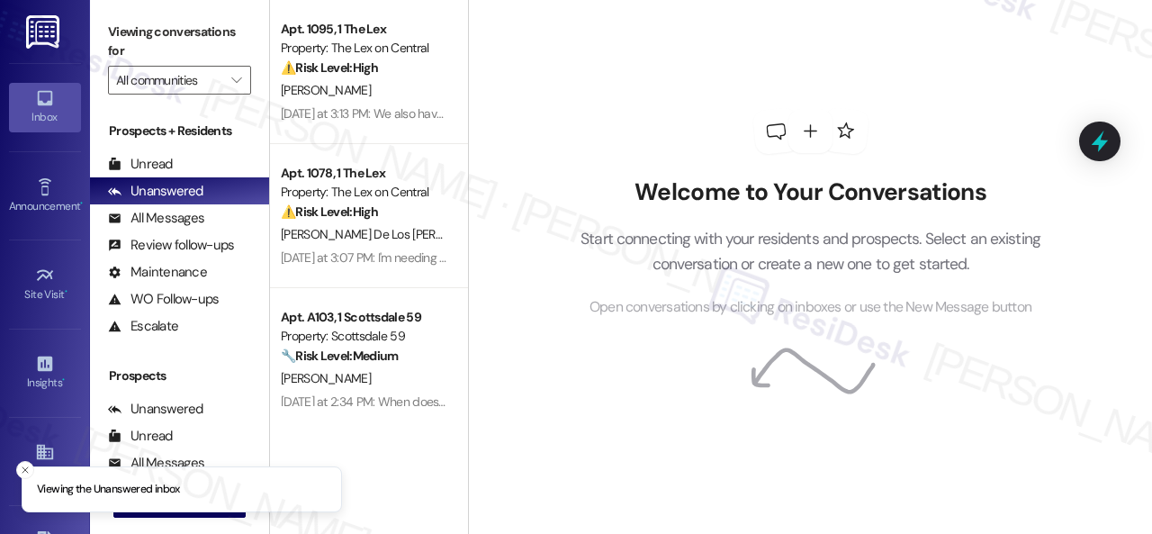 The height and width of the screenshot is (534, 1152). I want to click on h2: Welcome to Your Conversations, so click(811, 193).